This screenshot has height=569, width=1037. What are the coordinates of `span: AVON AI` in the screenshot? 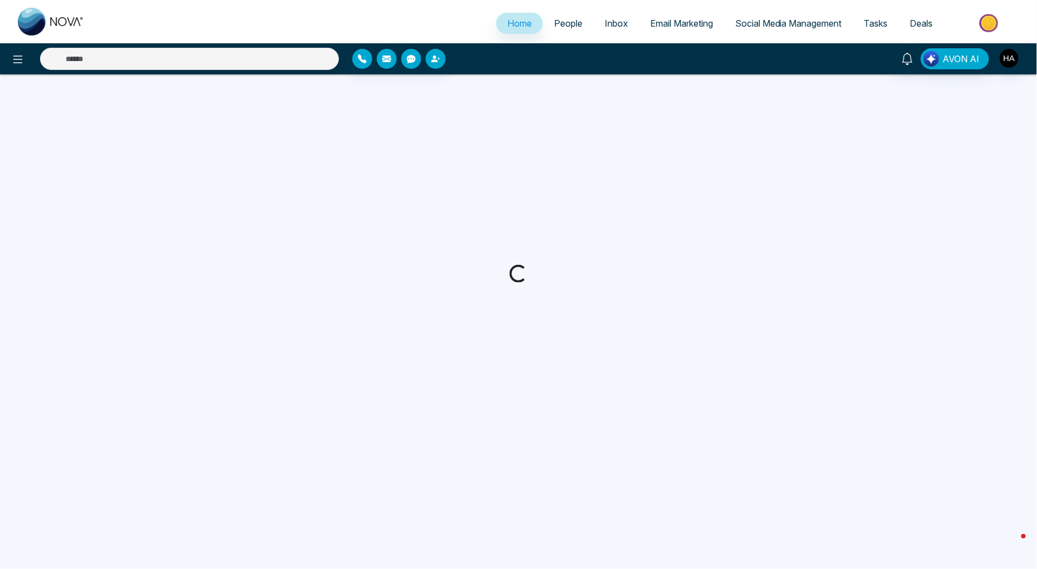 It's located at (961, 59).